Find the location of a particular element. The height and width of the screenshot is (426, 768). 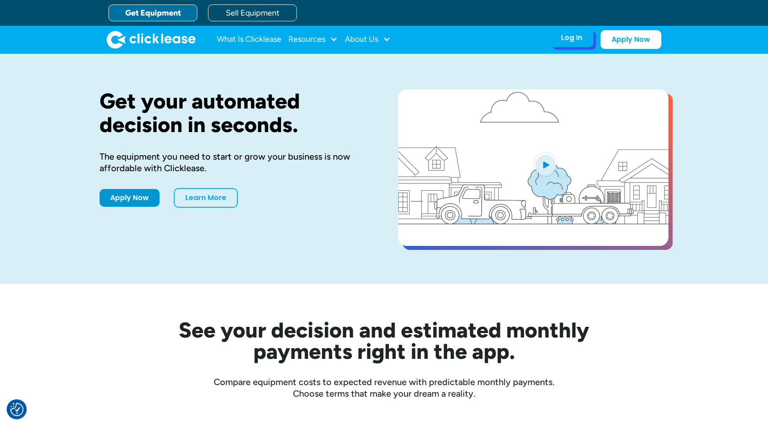

div: Compare equipment costs to expected revenue with predictable monthly payments. Choose terms that ... is located at coordinates (384, 388).